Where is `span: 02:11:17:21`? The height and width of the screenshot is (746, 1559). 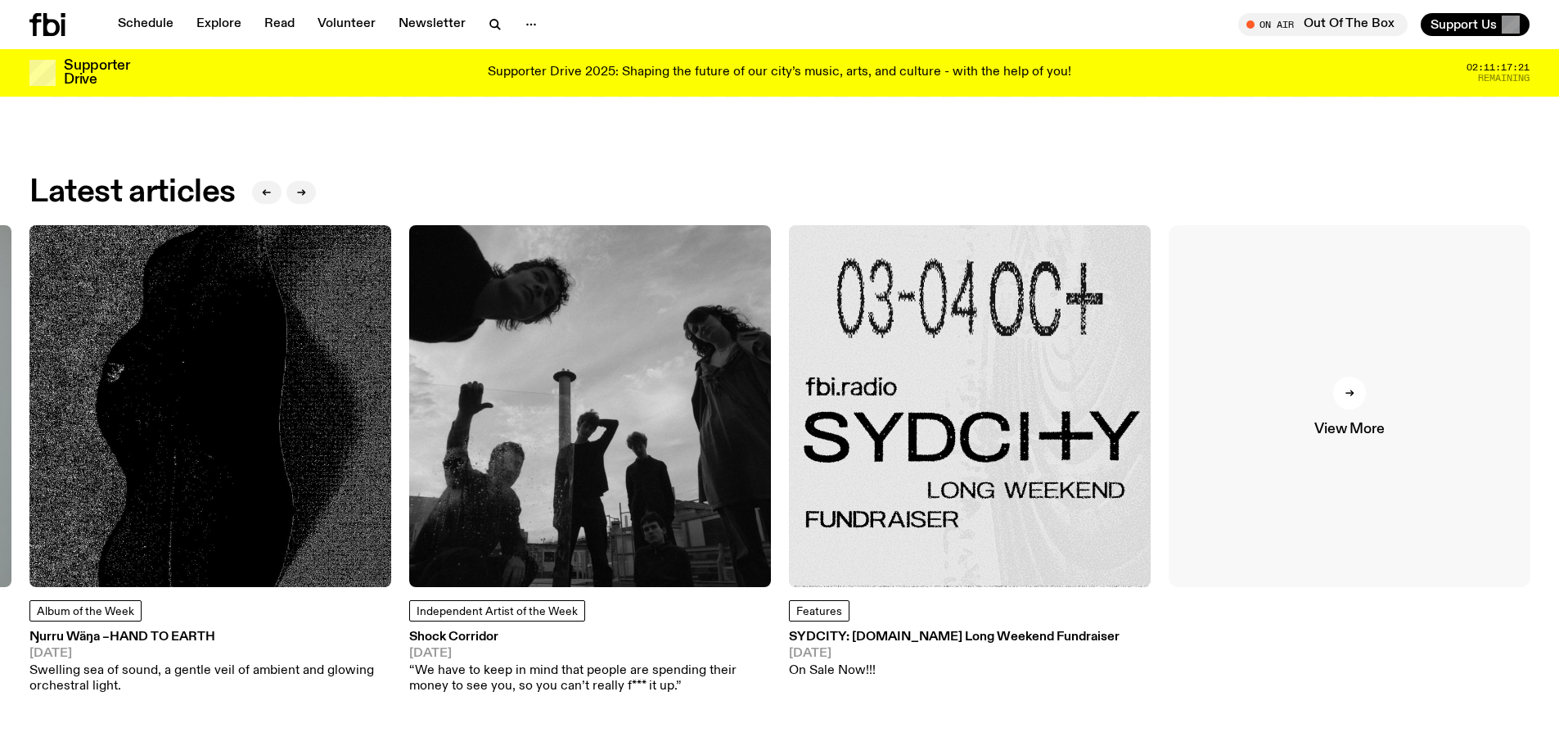 span: 02:11:17:21 is located at coordinates (1498, 67).